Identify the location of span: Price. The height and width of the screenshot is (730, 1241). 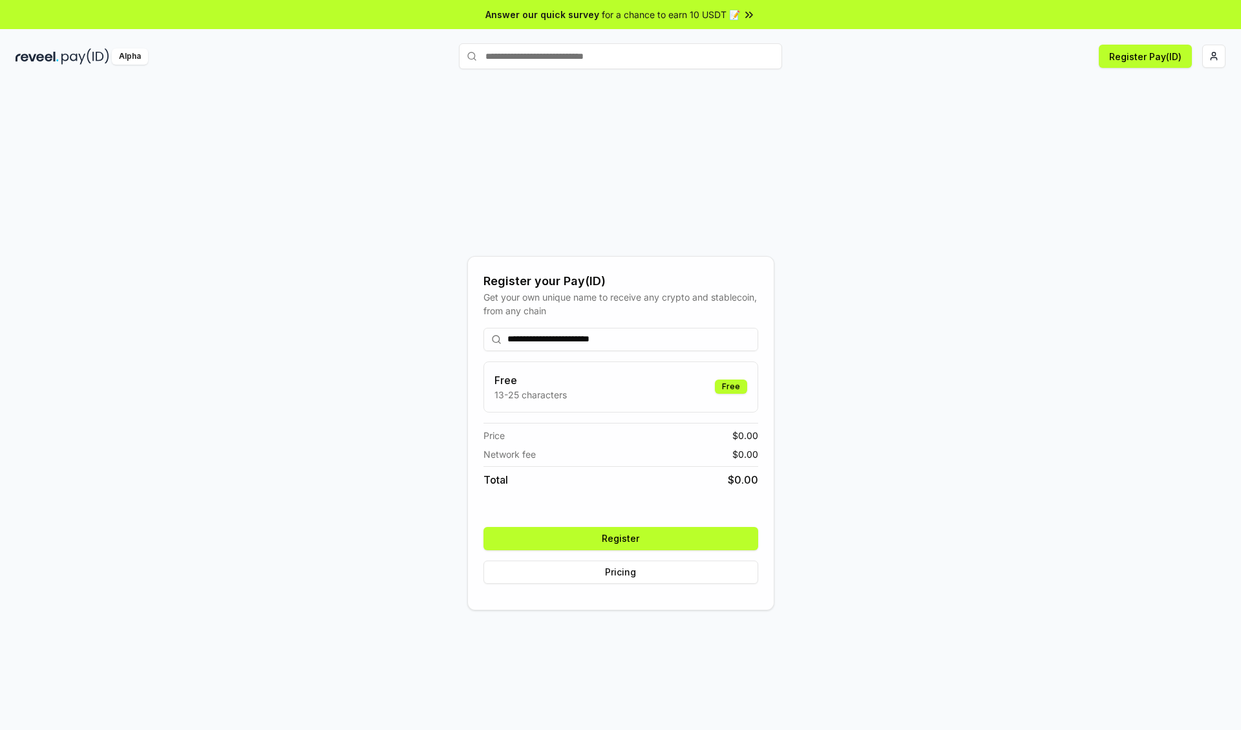
(494, 435).